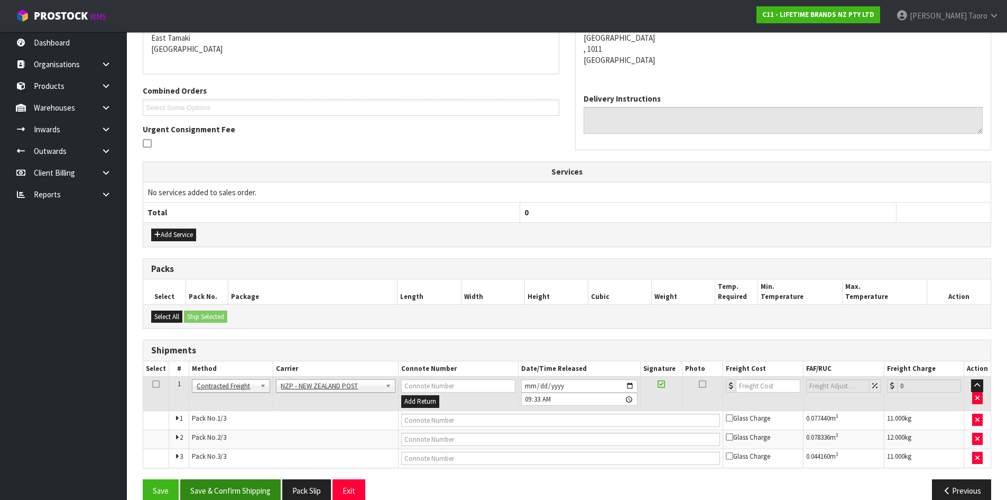  What do you see at coordinates (818, 456) in the screenshot?
I see `span: 0.044160` at bounding box center [818, 456].